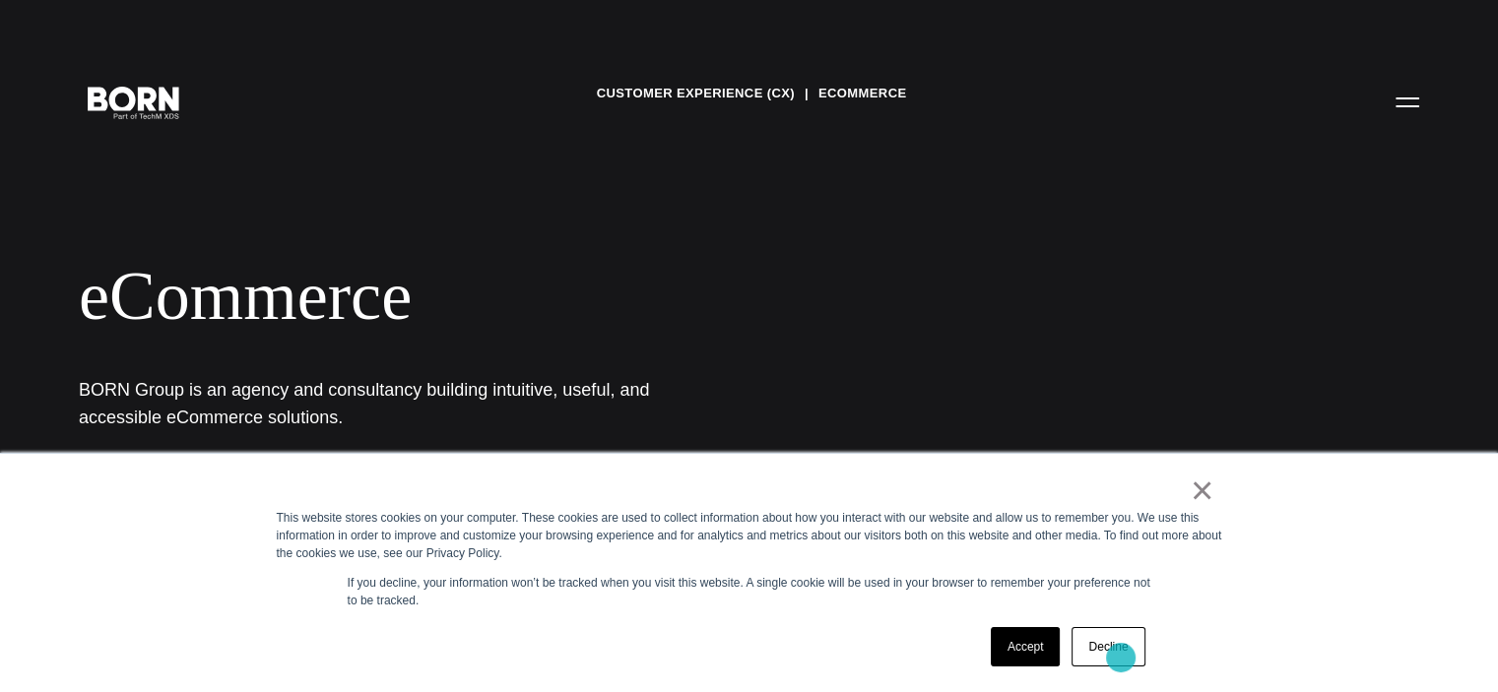 The height and width of the screenshot is (692, 1498). Describe the element at coordinates (1407, 101) in the screenshot. I see `button: Open` at that location.